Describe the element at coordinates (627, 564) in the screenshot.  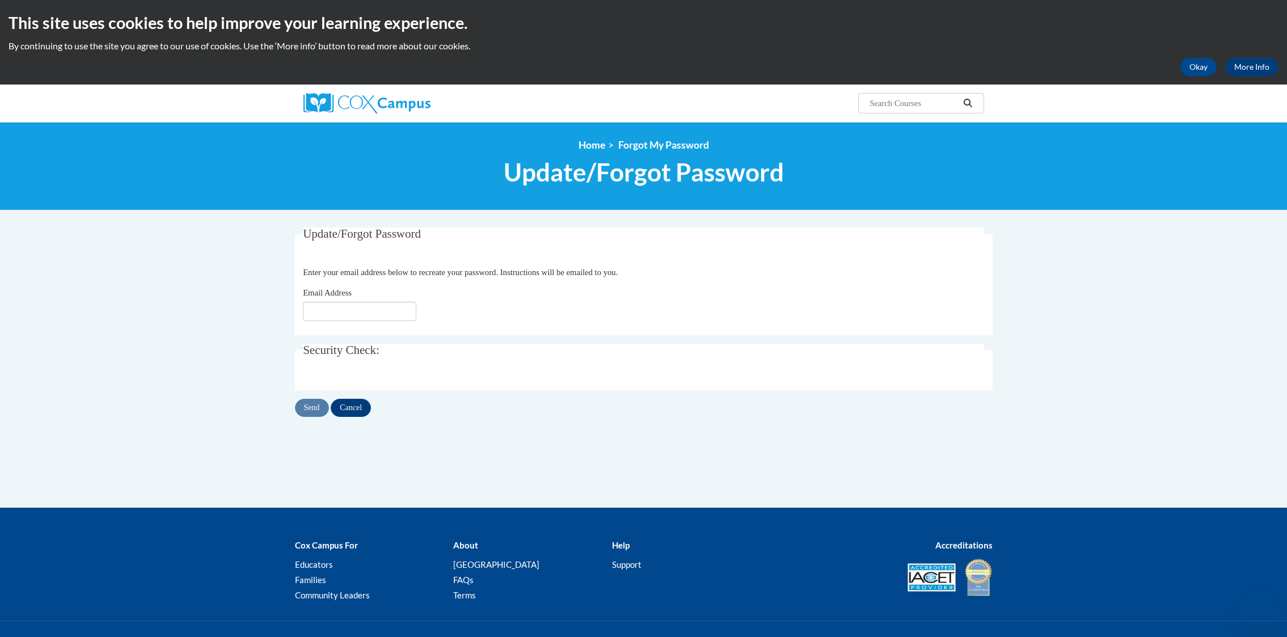
I see `a: Support` at that location.